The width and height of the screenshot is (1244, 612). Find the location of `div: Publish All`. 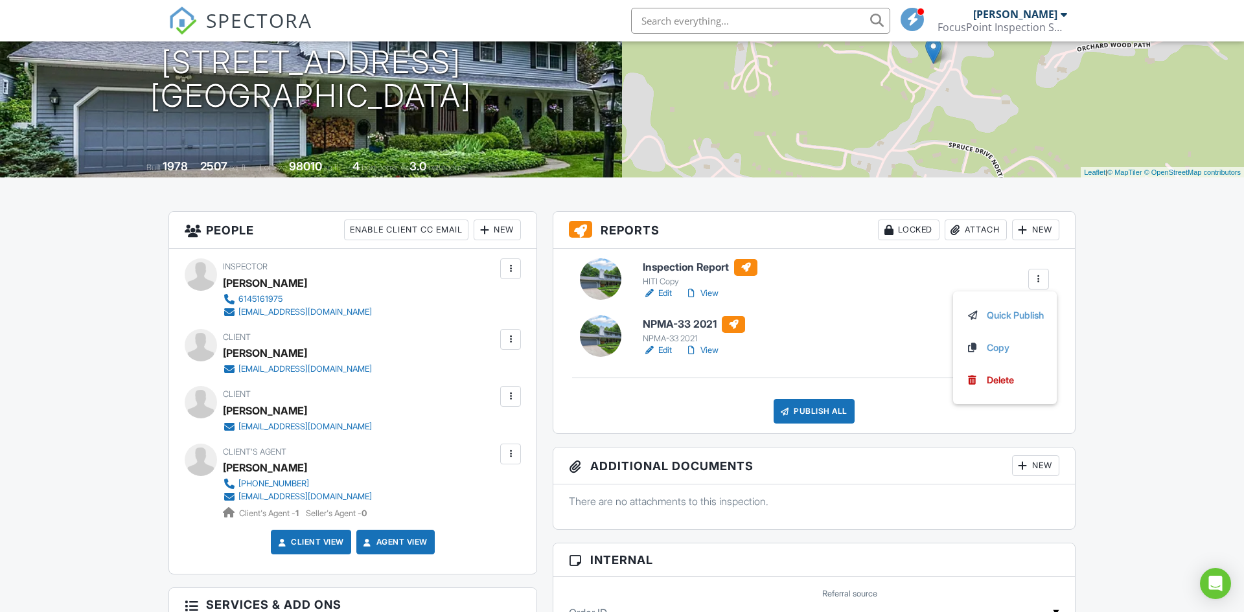

div: Publish All is located at coordinates (814, 412).